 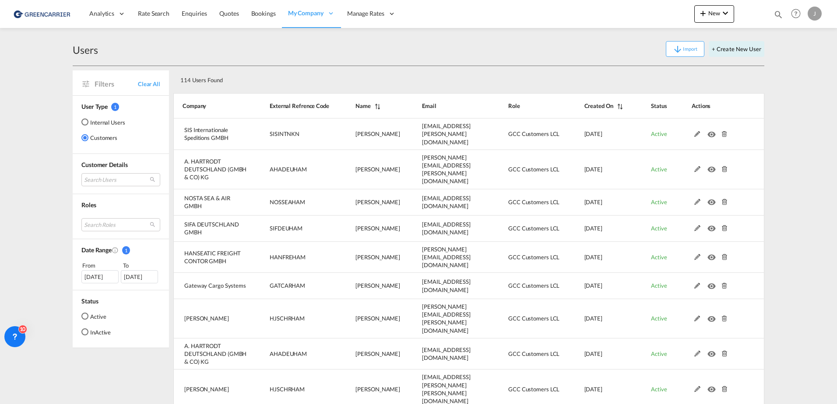 What do you see at coordinates (443, 134) in the screenshot?
I see `td: mpanthel@schaefer-sis.de` at bounding box center [443, 134].